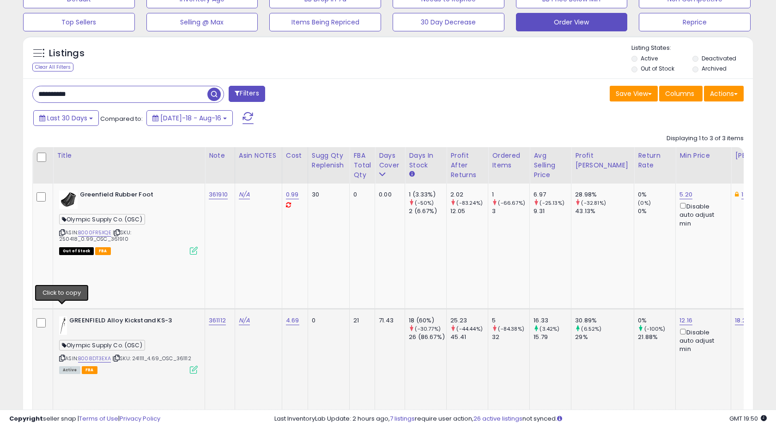 This screenshot has width=776, height=428. What do you see at coordinates (511, 329) in the screenshot?
I see `small: (-84.38%)` at bounding box center [511, 329].